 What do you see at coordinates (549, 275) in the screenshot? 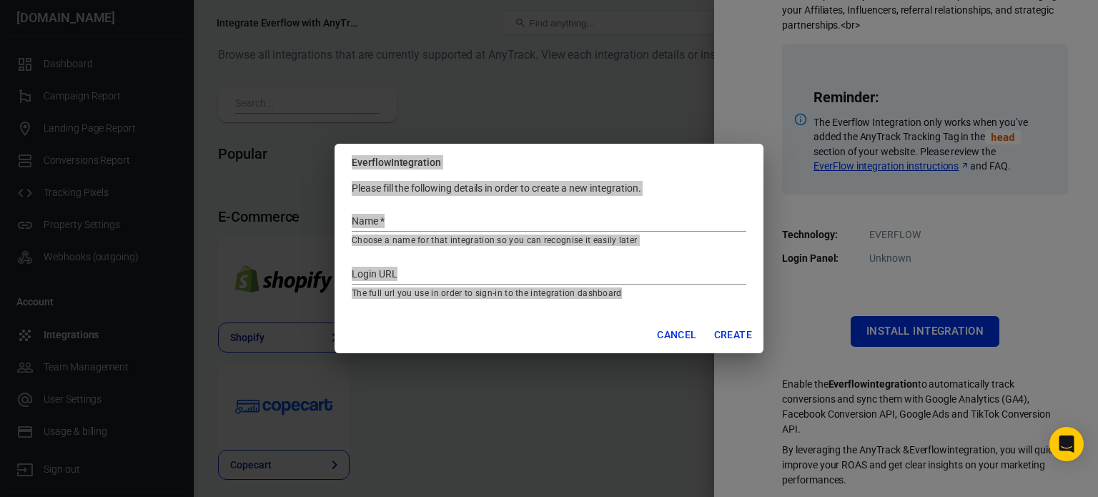
I see `input: https://domain.com/sign-in` at bounding box center [549, 275].